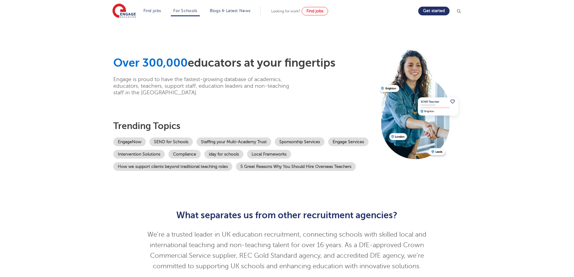  I want to click on a: Get started, so click(434, 11).